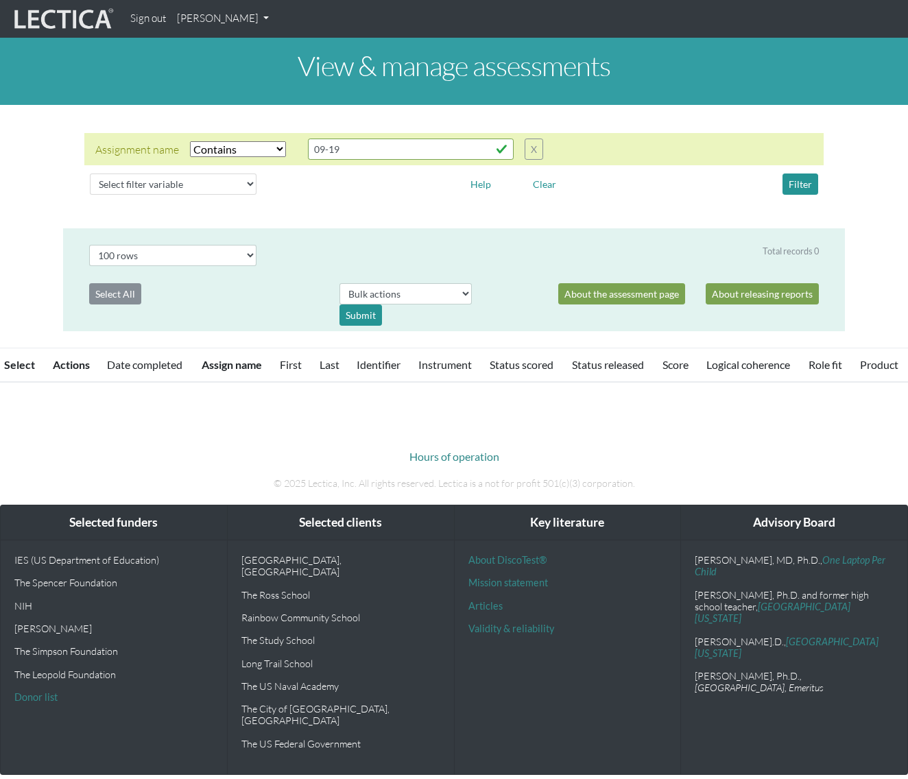  What do you see at coordinates (36, 697) in the screenshot?
I see `a: Donor list` at bounding box center [36, 697].